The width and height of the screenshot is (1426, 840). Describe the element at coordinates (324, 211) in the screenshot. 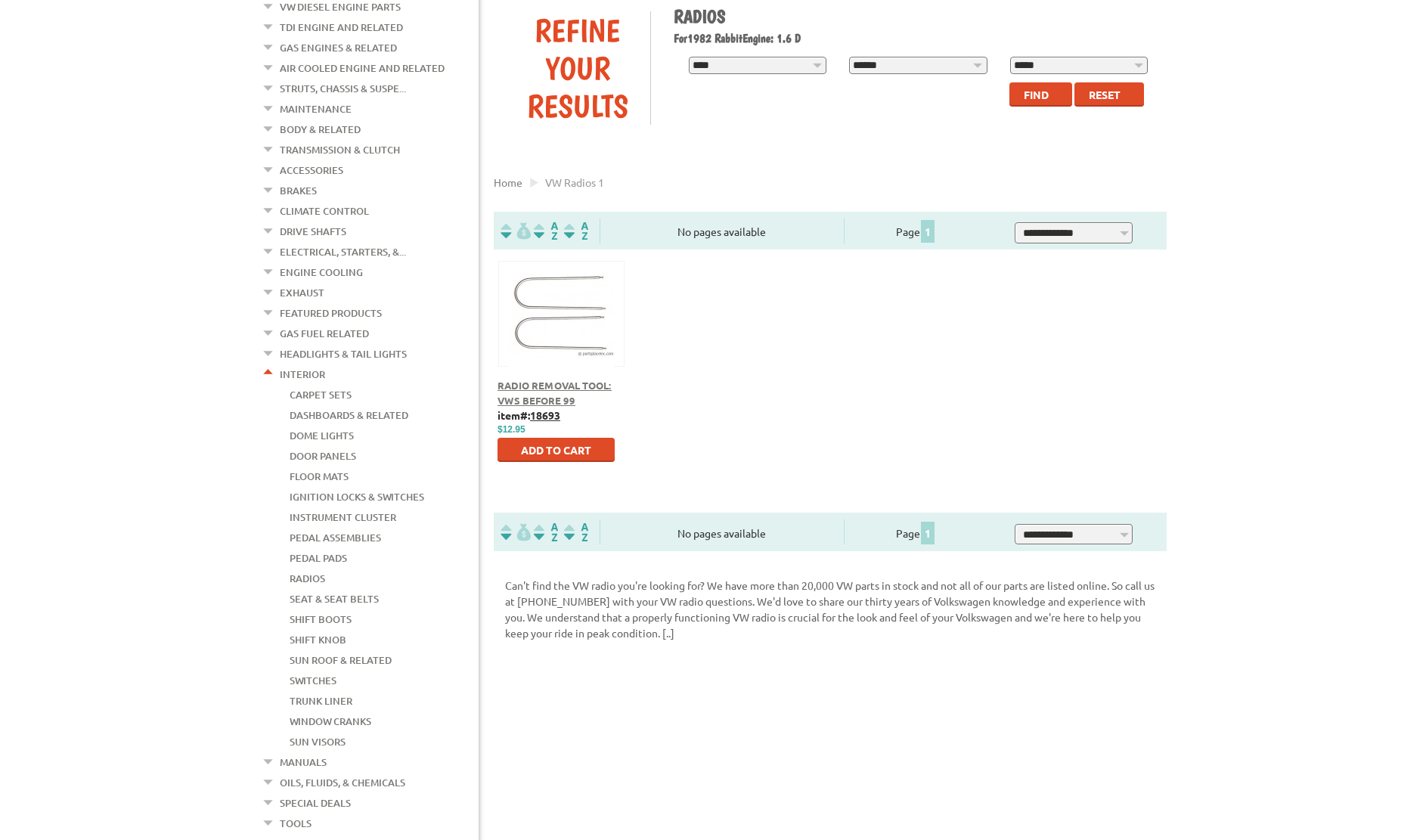

I see `a: Climate Control` at that location.